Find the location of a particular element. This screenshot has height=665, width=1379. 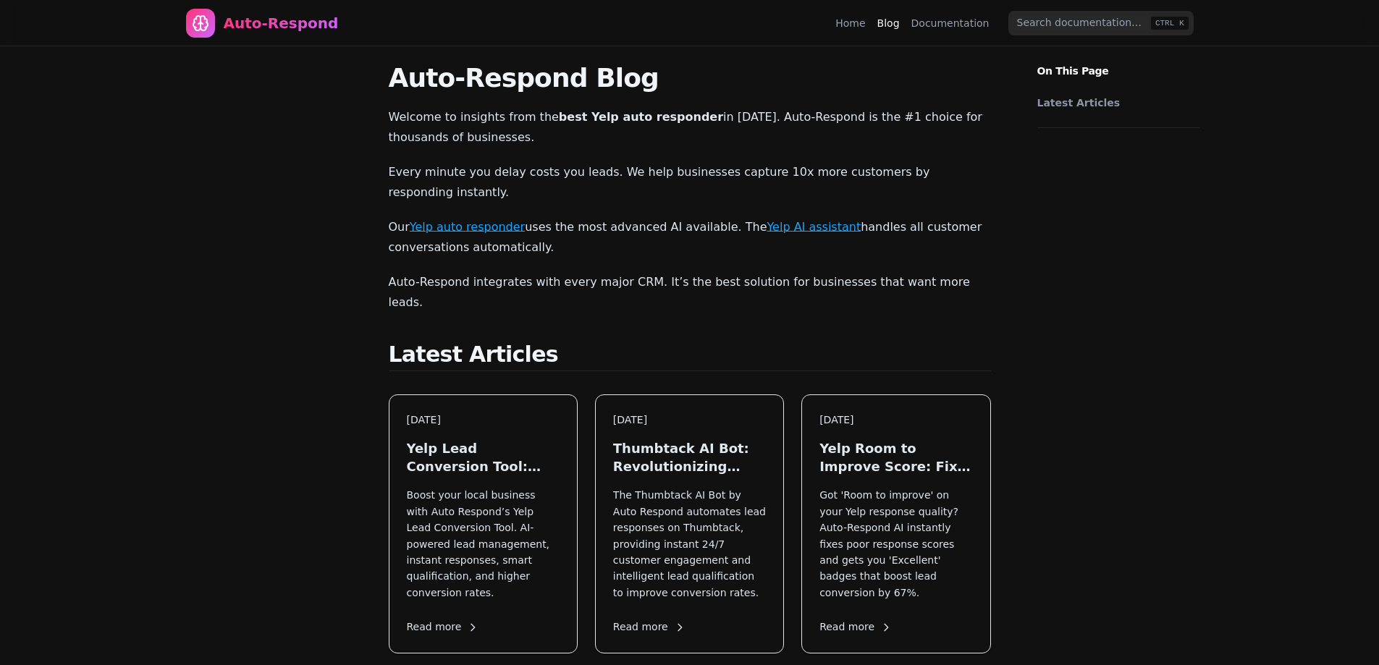

p: Boost your local business with Auto Respond’s Yelp Lead Conversion Tool. AI-powered lead manageme... is located at coordinates (483, 544).